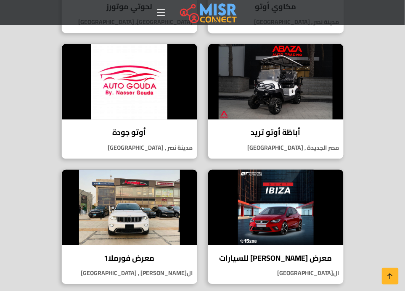  I want to click on img: معرض فورملا1, so click(129, 207).